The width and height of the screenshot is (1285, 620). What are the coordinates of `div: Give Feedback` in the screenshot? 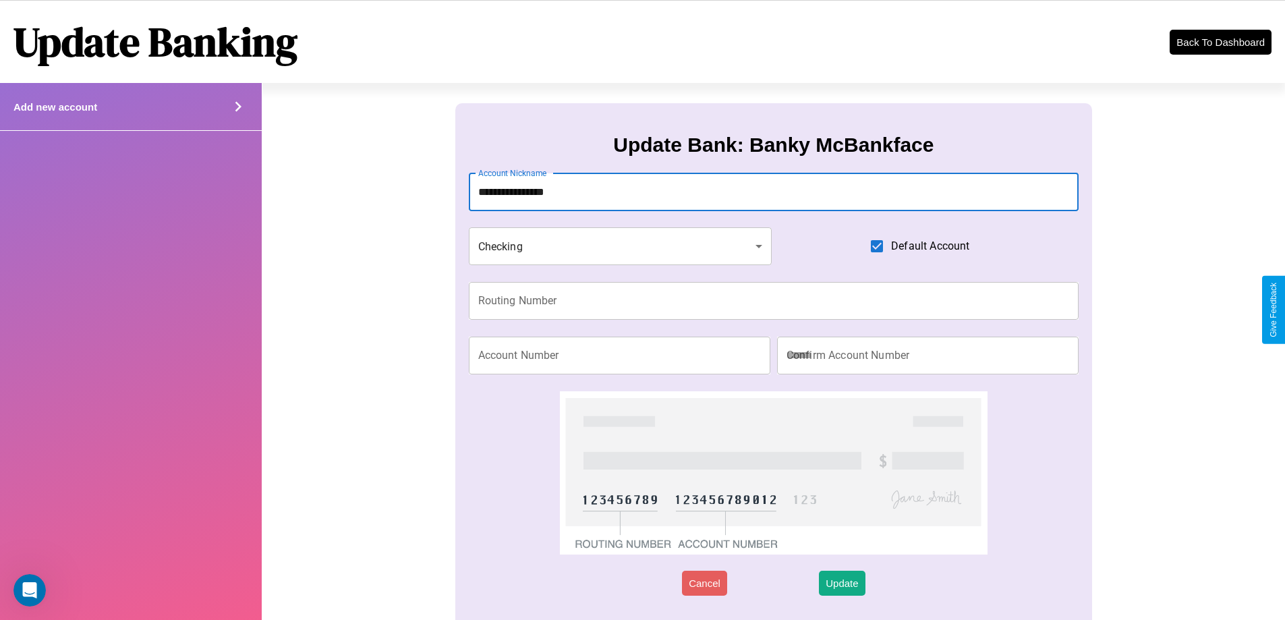 It's located at (1273, 310).